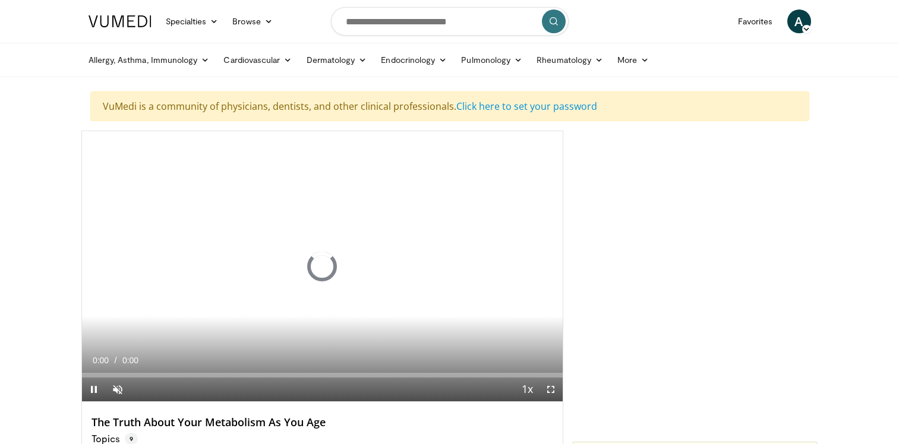 Image resolution: width=899 pixels, height=444 pixels. Describe the element at coordinates (527, 390) in the screenshot. I see `button: Playback Rate` at that location.